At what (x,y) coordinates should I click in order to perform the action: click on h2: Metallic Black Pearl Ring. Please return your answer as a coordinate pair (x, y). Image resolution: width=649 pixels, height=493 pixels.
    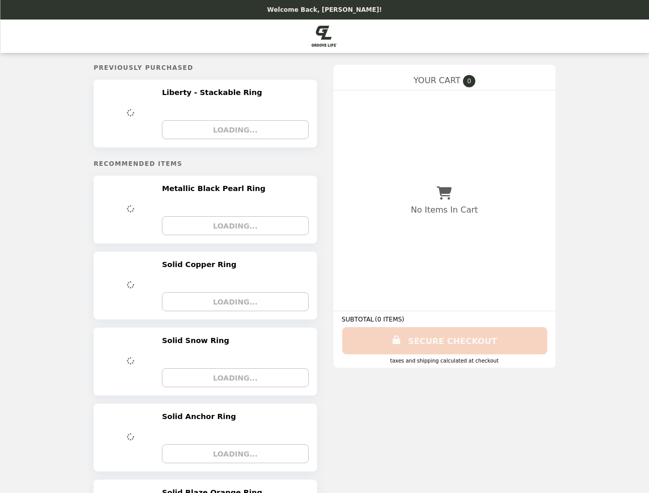
    Looking at the image, I should click on (215, 189).